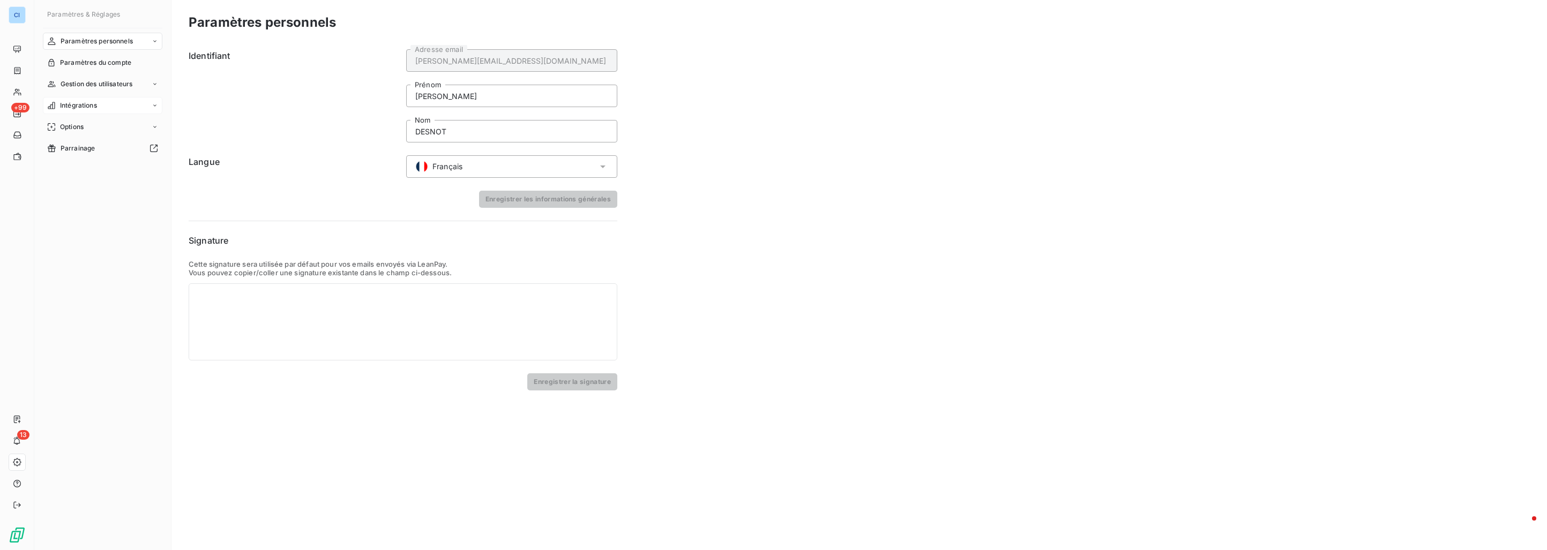 This screenshot has height=550, width=1547. What do you see at coordinates (294, 96) in the screenshot?
I see `h6: Identifiant` at bounding box center [294, 96].